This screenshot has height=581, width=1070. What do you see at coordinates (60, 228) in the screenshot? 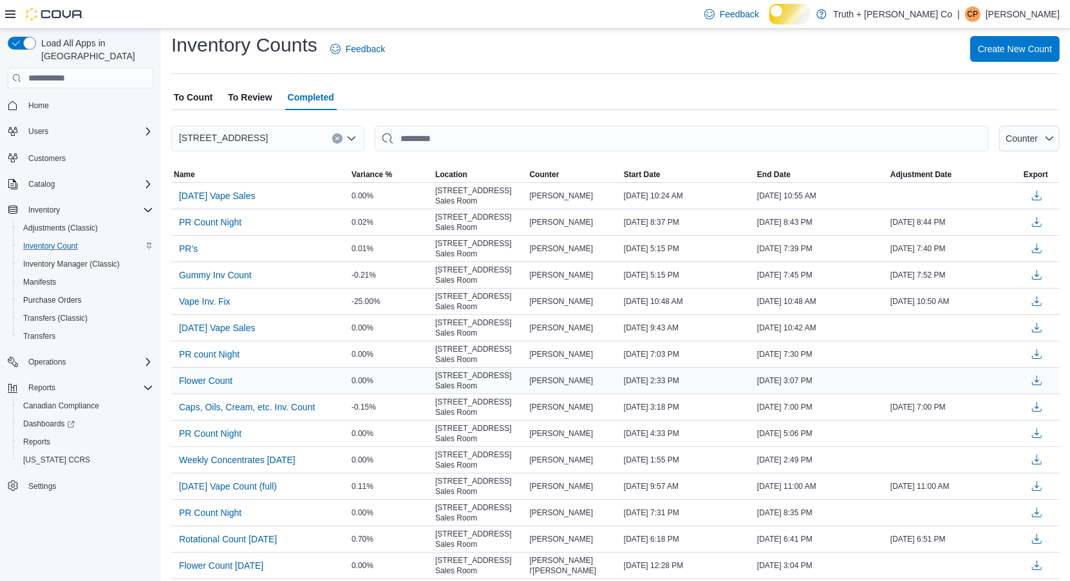
I see `a: Adjustments (Classic)` at bounding box center [60, 228].